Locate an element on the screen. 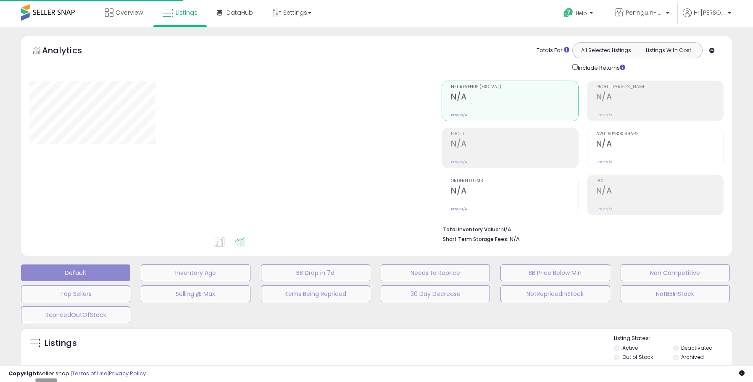 This screenshot has height=382, width=753. strong: Copyright is located at coordinates (24, 374).